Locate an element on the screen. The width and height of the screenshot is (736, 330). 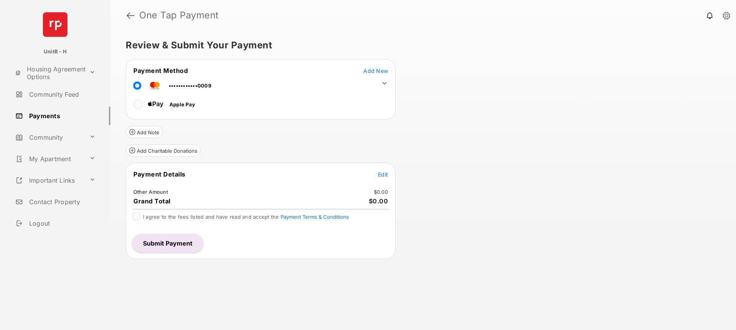
a: Logout is located at coordinates (61, 223).